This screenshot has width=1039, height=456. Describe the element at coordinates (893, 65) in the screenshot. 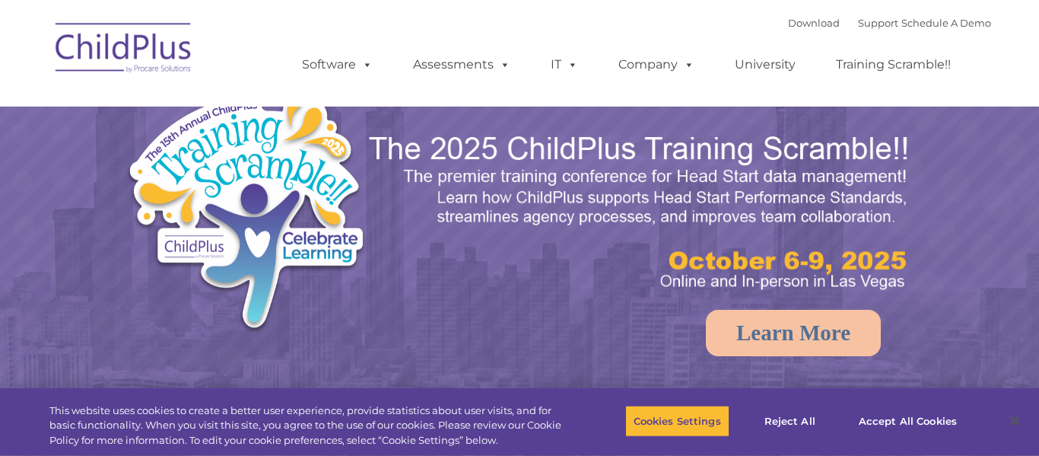

I see `a: Training Scramble!!` at that location.